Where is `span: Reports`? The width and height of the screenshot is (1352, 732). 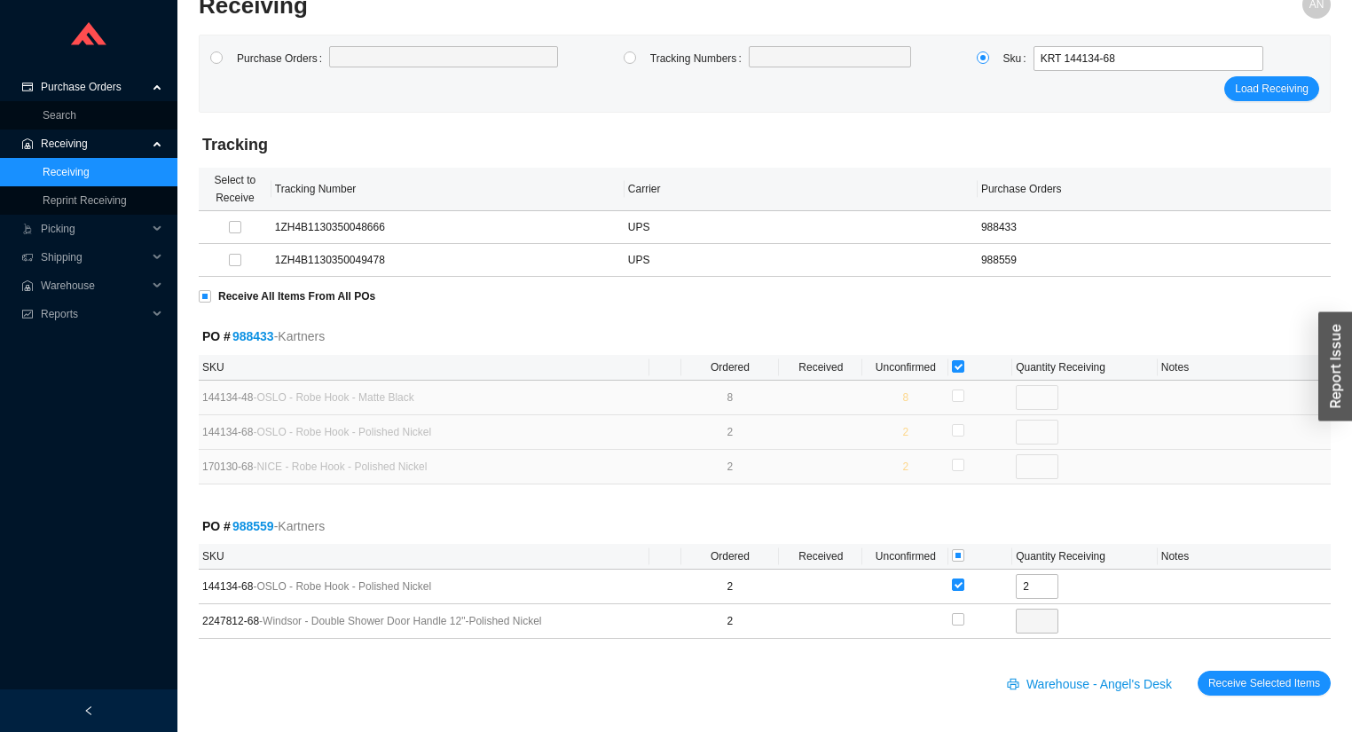 span: Reports is located at coordinates (94, 314).